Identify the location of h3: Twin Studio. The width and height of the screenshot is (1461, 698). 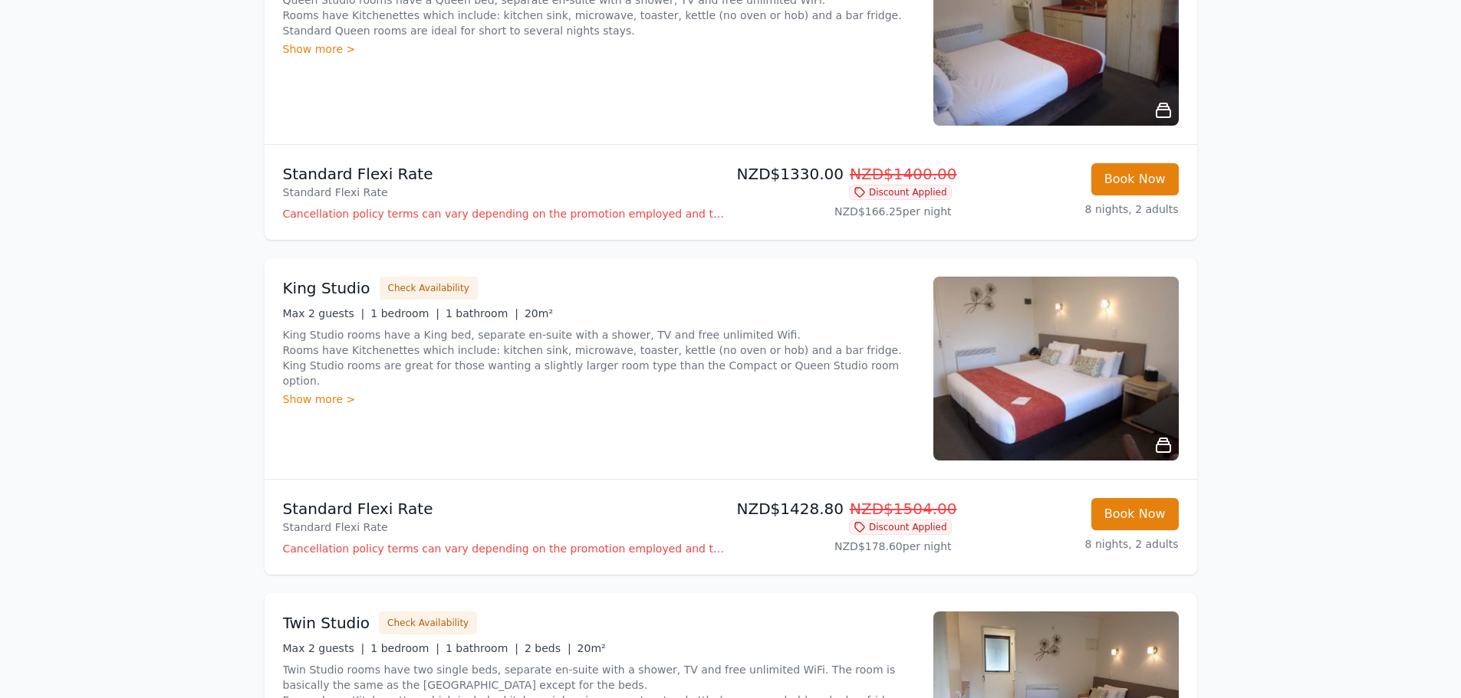
(327, 623).